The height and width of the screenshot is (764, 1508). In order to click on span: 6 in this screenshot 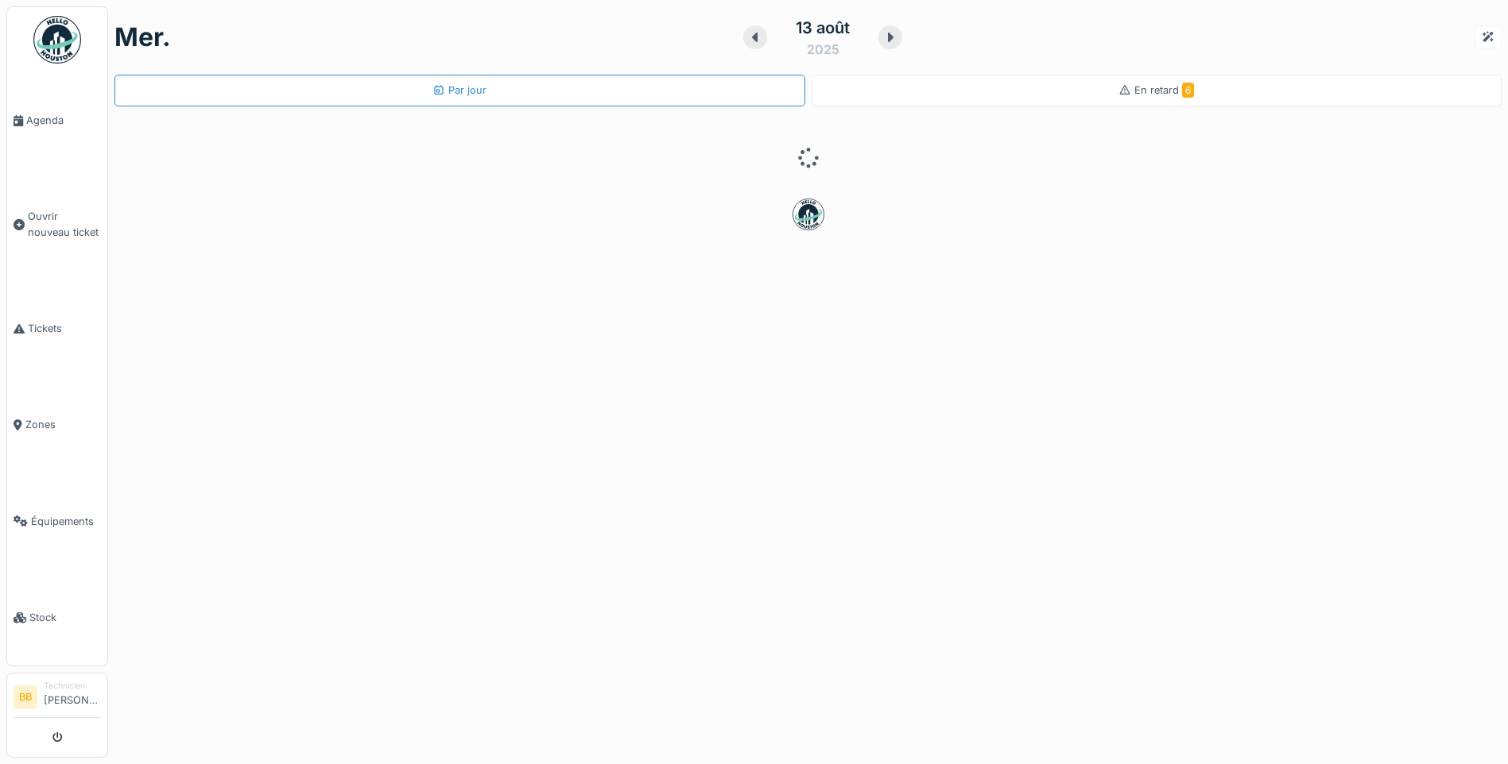, I will do `click(1187, 90)`.